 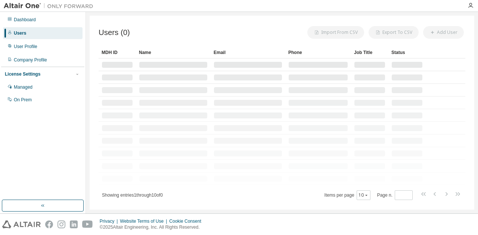 What do you see at coordinates (23, 87) in the screenshot?
I see `div: Managed` at bounding box center [23, 87].